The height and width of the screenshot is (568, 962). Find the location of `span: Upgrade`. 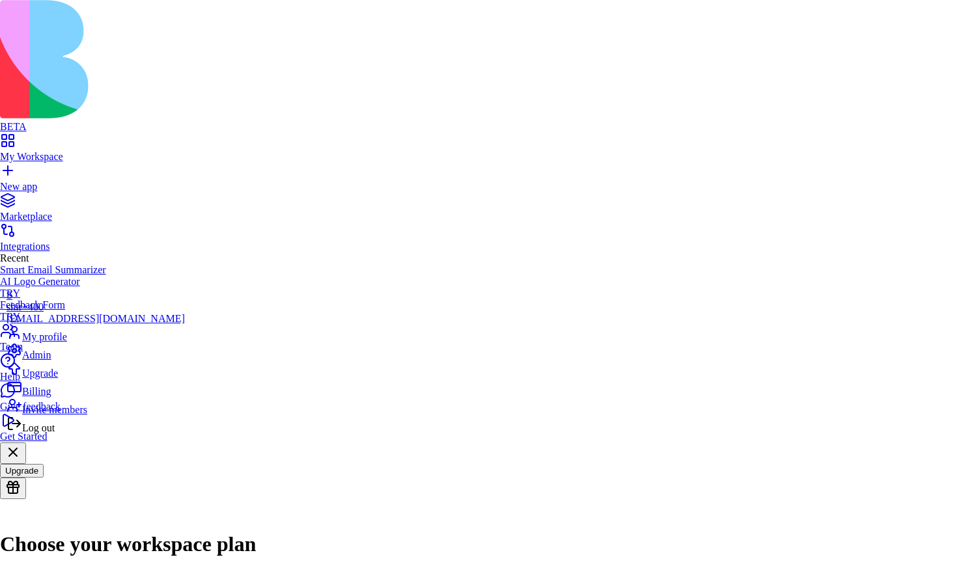

span: Upgrade is located at coordinates (40, 373).